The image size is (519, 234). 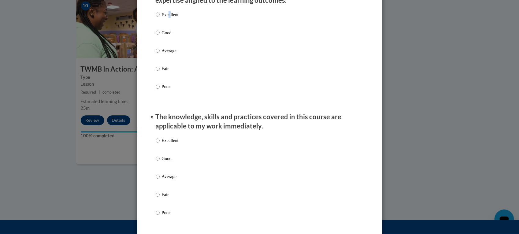 I want to click on p: The knowledge, skills and practices covered in this course are applicable to my work immediately., so click(x=260, y=122).